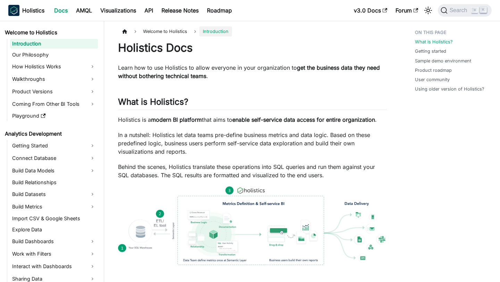 Image resolution: width=500 pixels, height=282 pixels. Describe the element at coordinates (216, 31) in the screenshot. I see `span: Introduction` at that location.